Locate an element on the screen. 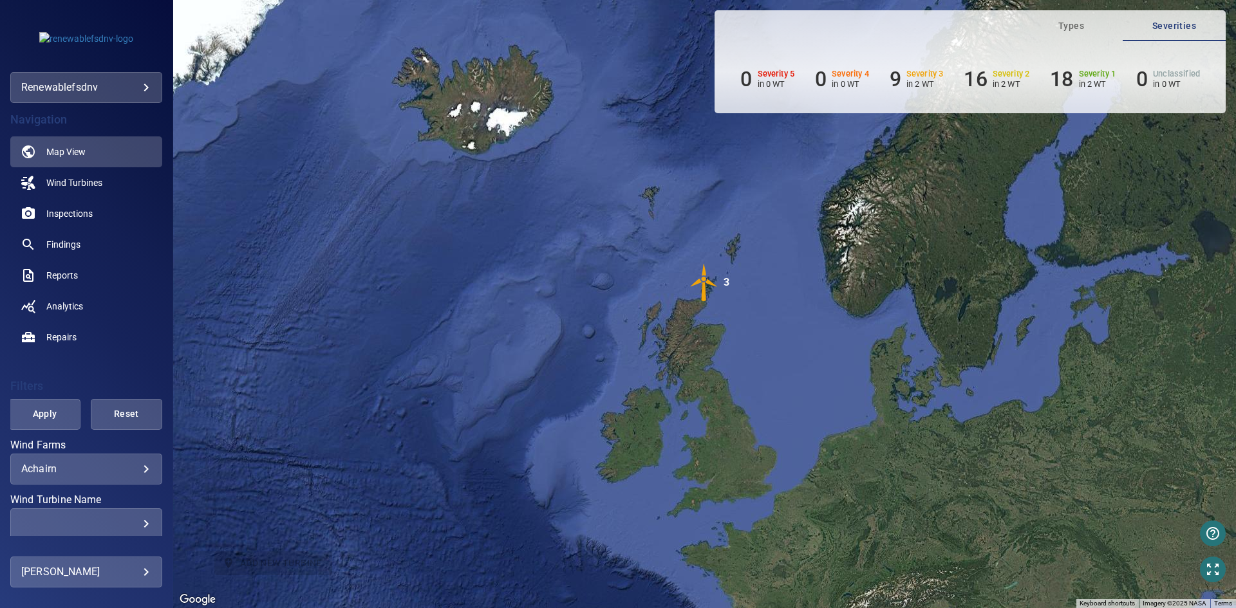  h6: Severity 4 is located at coordinates (850, 74).